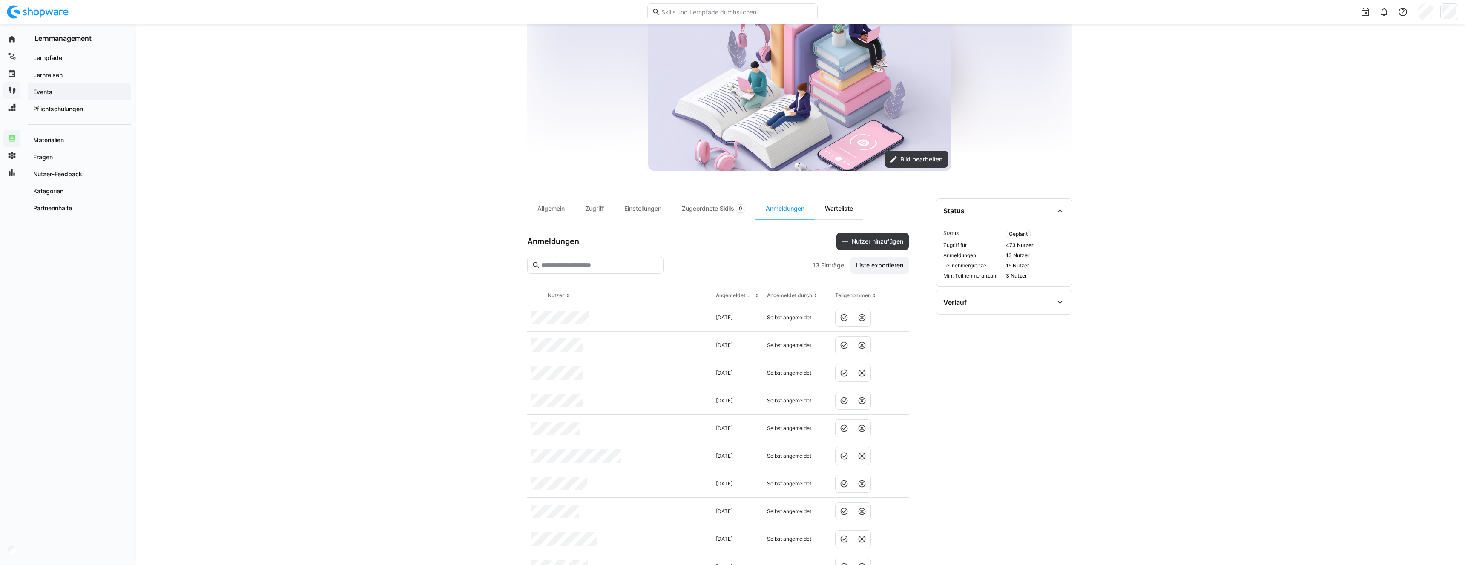 The width and height of the screenshot is (1465, 565). Describe the element at coordinates (785, 209) in the screenshot. I see `div: Anmeldungen` at that location.